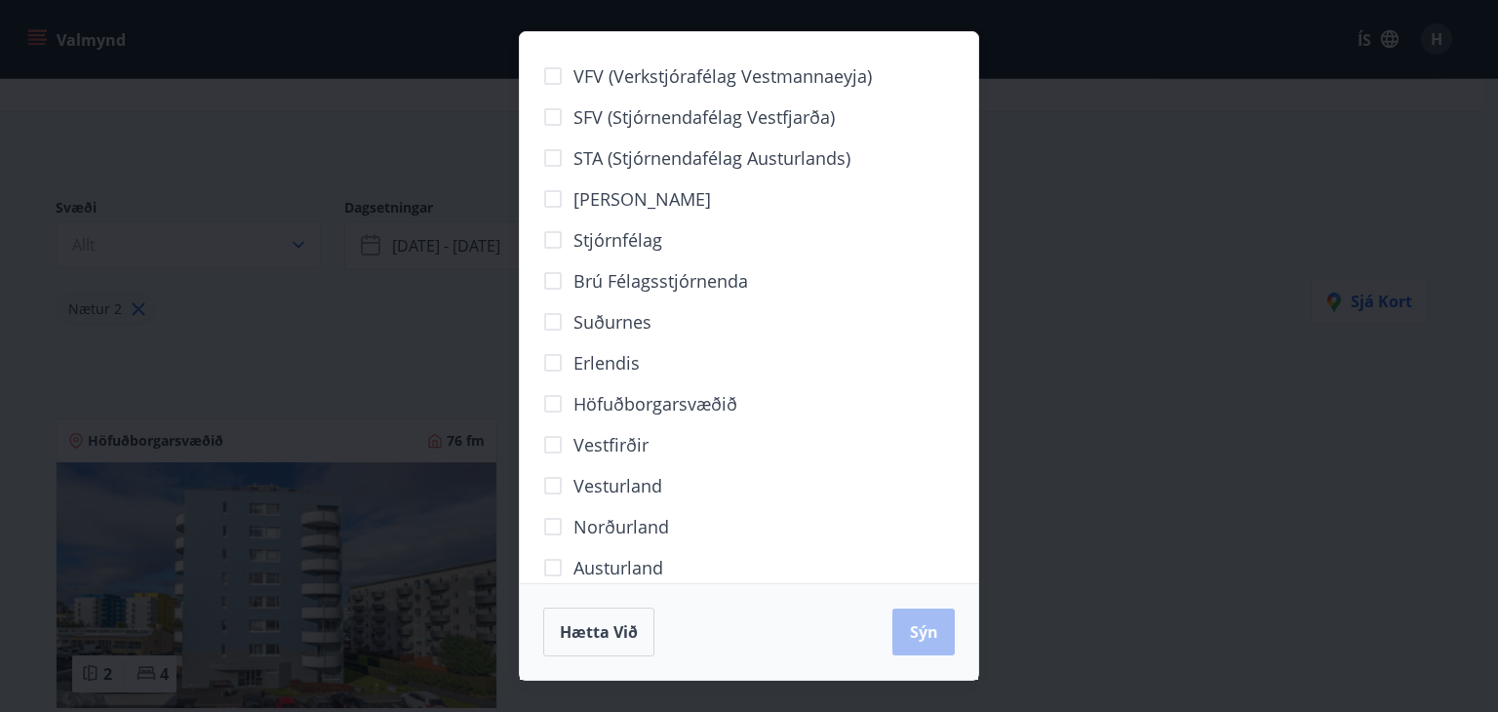 This screenshot has height=712, width=1498. I want to click on font: Vesturland, so click(617, 486).